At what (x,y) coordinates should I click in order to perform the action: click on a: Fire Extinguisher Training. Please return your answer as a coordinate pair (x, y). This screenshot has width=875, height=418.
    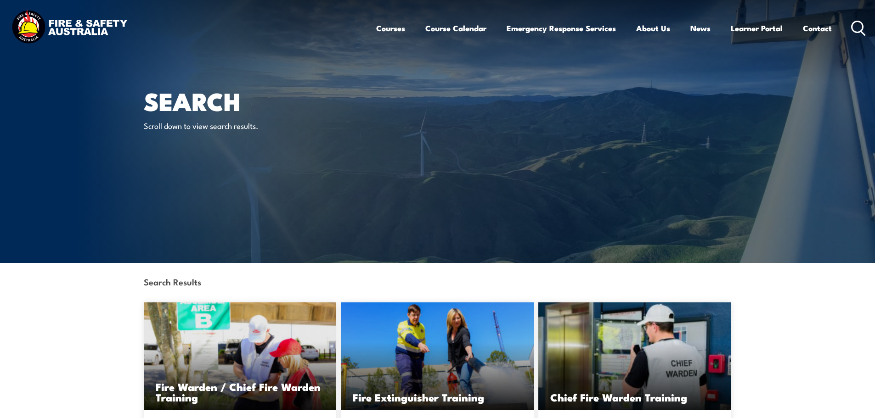
    Looking at the image, I should click on (437, 356).